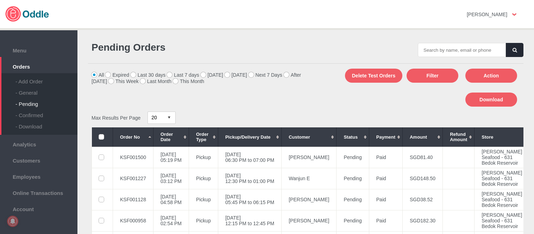 The height and width of the screenshot is (234, 534). What do you see at coordinates (124, 81) in the screenshot?
I see `label: This Week` at bounding box center [124, 81].